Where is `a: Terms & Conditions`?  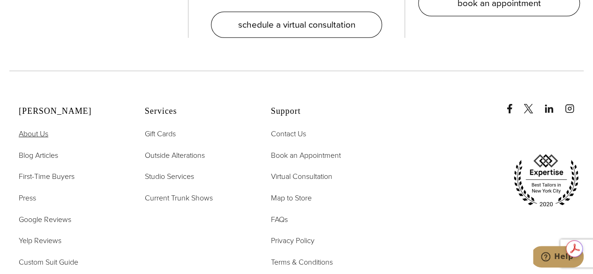 a: Terms & Conditions is located at coordinates (302, 263).